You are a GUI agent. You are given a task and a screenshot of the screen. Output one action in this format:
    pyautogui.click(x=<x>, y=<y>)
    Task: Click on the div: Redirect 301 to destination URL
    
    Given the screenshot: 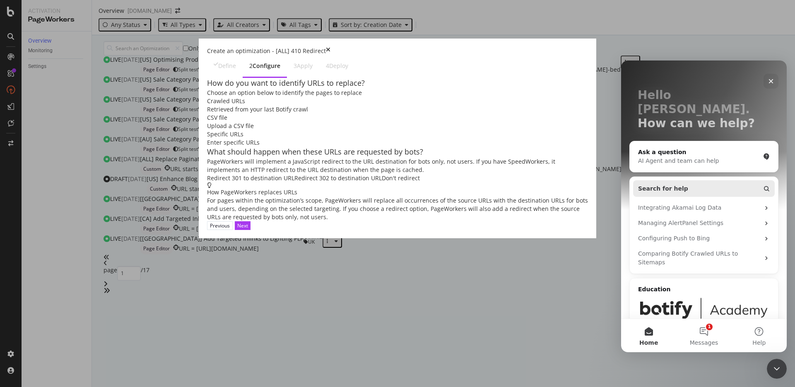 What is the action you would take?
    pyautogui.click(x=250, y=178)
    